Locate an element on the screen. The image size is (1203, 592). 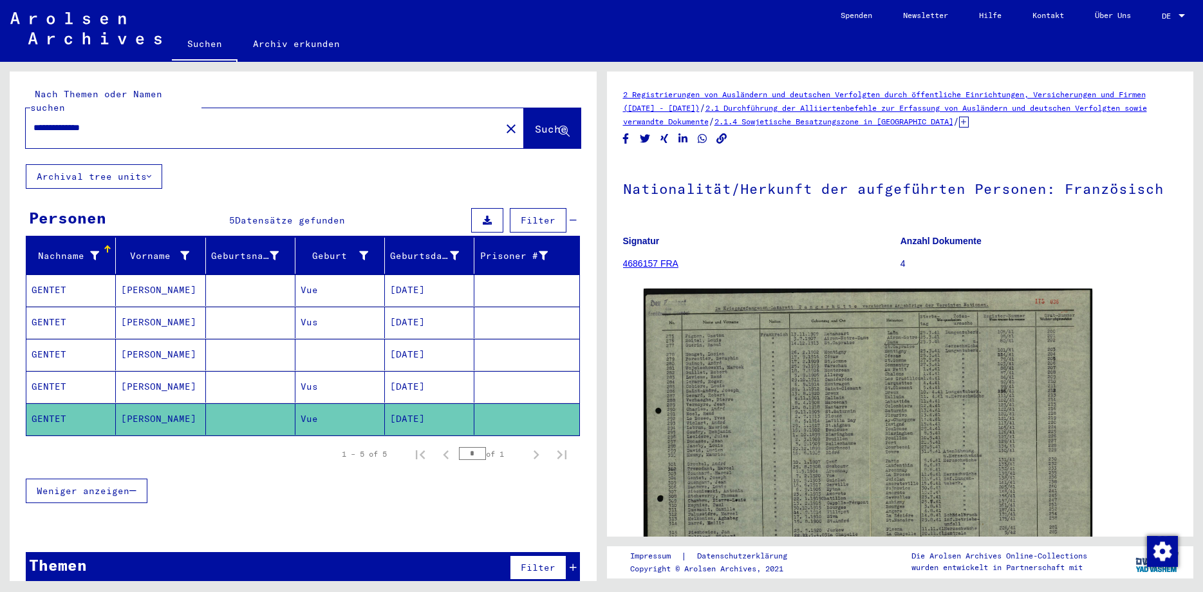
button: Suche is located at coordinates (552, 128).